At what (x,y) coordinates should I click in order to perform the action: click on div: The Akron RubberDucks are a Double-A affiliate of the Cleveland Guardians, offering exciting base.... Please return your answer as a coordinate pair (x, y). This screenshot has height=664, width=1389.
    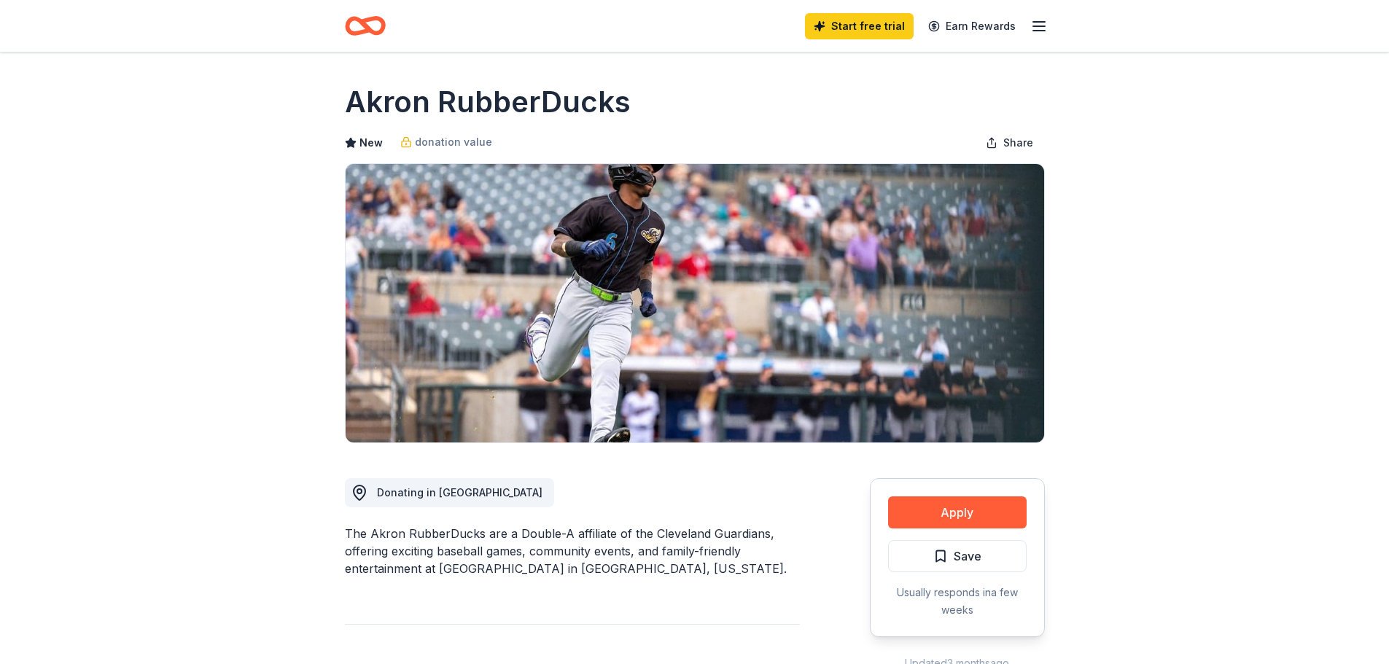
    Looking at the image, I should click on (572, 551).